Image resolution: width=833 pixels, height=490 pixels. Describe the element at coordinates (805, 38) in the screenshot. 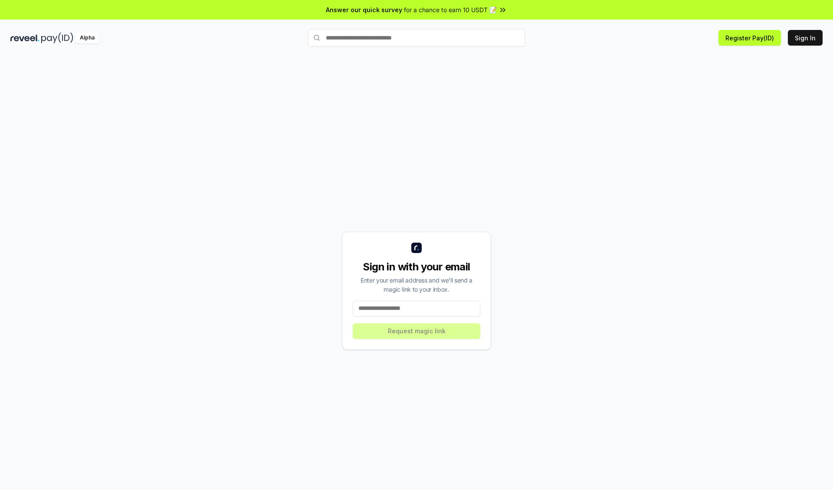

I see `button: Sign In` at that location.